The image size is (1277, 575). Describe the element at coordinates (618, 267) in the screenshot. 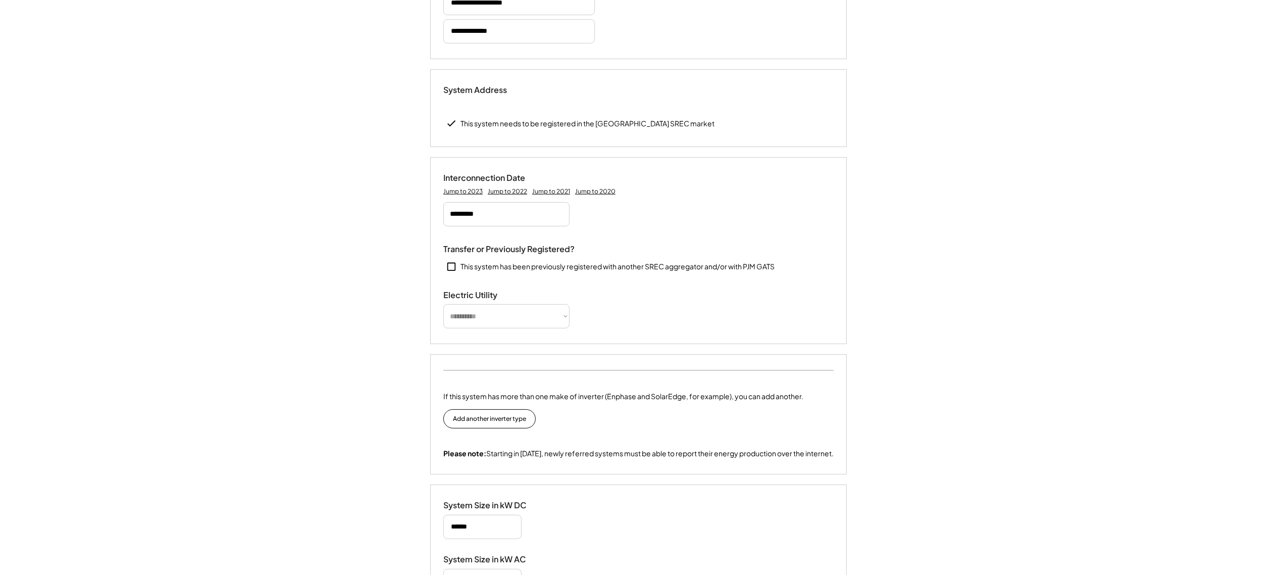

I see `div: This system has been previously registered with another SREC aggregator and/or with PJM GATS` at that location.